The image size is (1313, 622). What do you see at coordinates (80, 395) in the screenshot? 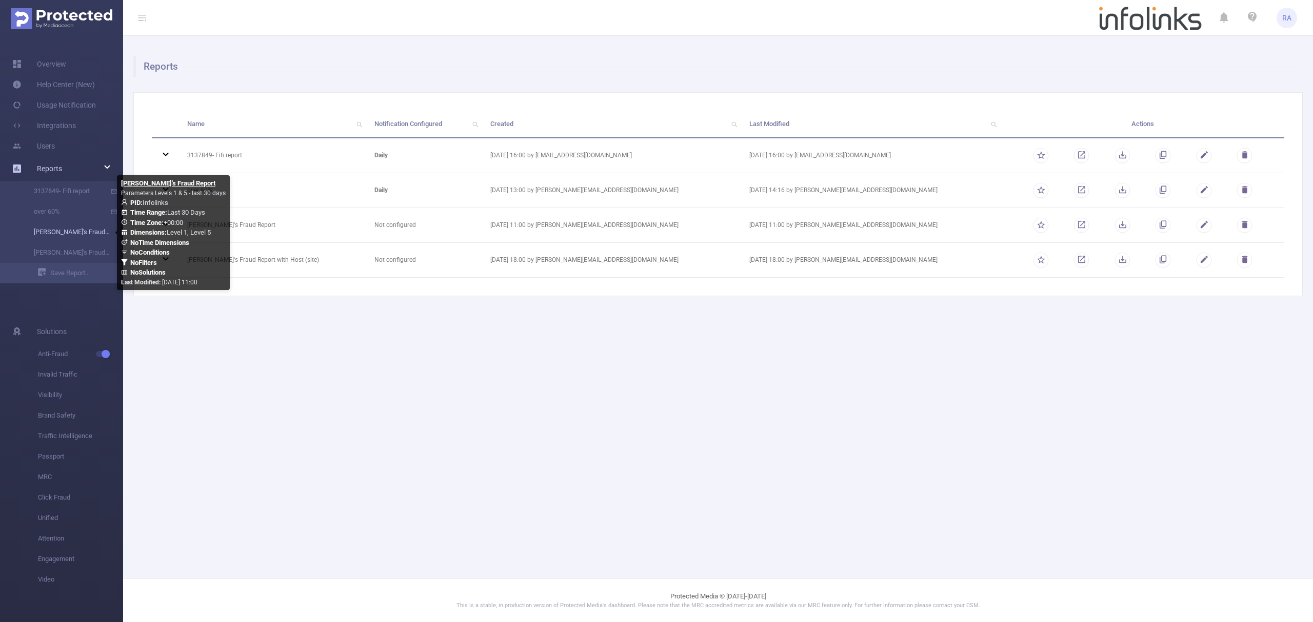
I see `span: Visibility` at bounding box center [80, 395].